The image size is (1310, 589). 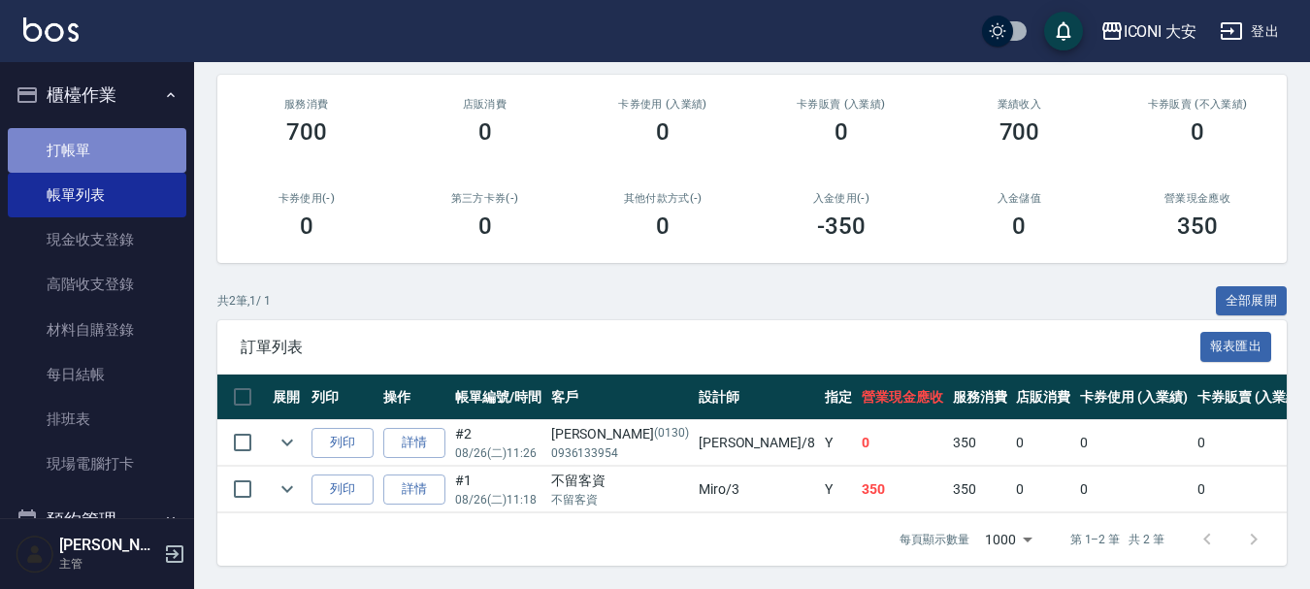 What do you see at coordinates (1161, 31) in the screenshot?
I see `div: ICONI 大安` at bounding box center [1161, 31].